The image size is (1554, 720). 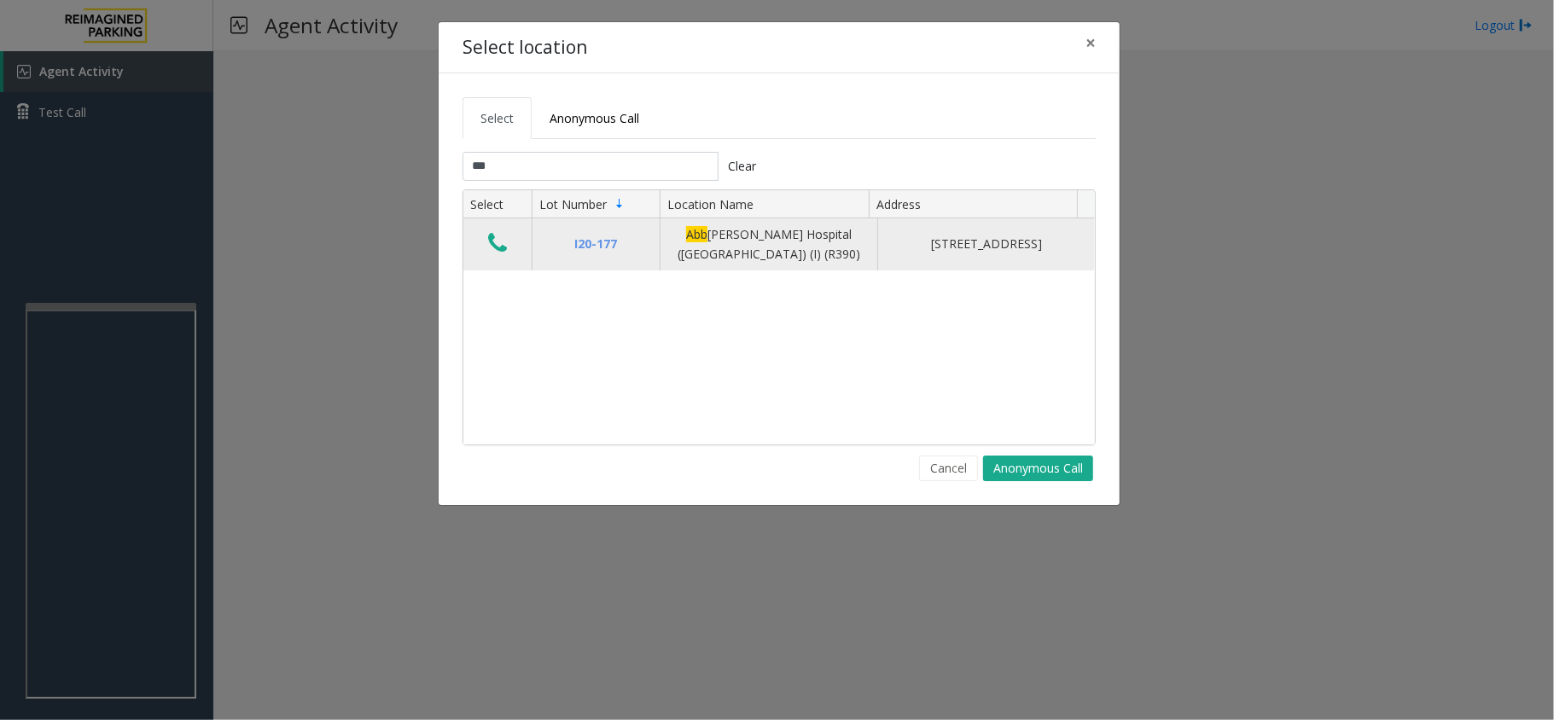 I want to click on h4: Select location, so click(x=525, y=48).